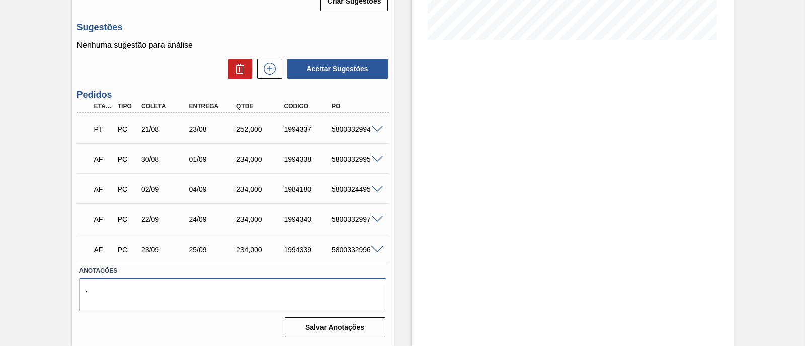 The width and height of the screenshot is (805, 346). I want to click on div: Excluir Sugestões, so click(237, 69).